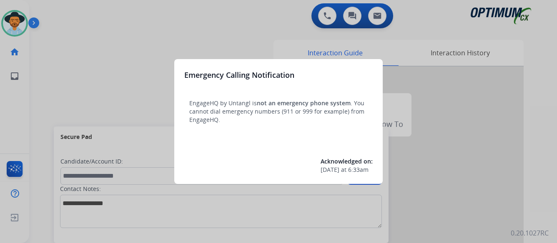 This screenshot has height=243, width=557. I want to click on p: EngageHQ by Untangl is . You cannot dial emergency numbers (911 or 999 for example) from EngageHQ., so click(279, 112).